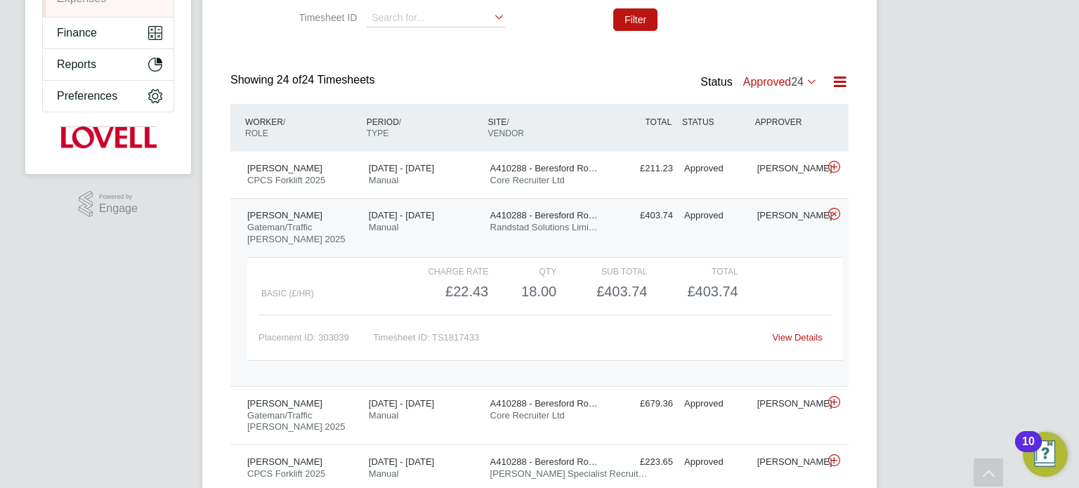 The image size is (1079, 488). What do you see at coordinates (601, 272) in the screenshot?
I see `div: Sub Total` at bounding box center [601, 272].